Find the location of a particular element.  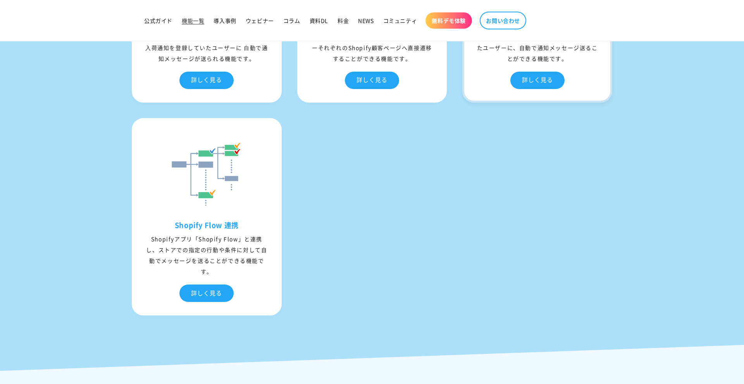

div: カートに商品を追加したまま離脱してしまったユーザーに、自動で通知メッセージ送ることができる機能です。 is located at coordinates (537, 48).